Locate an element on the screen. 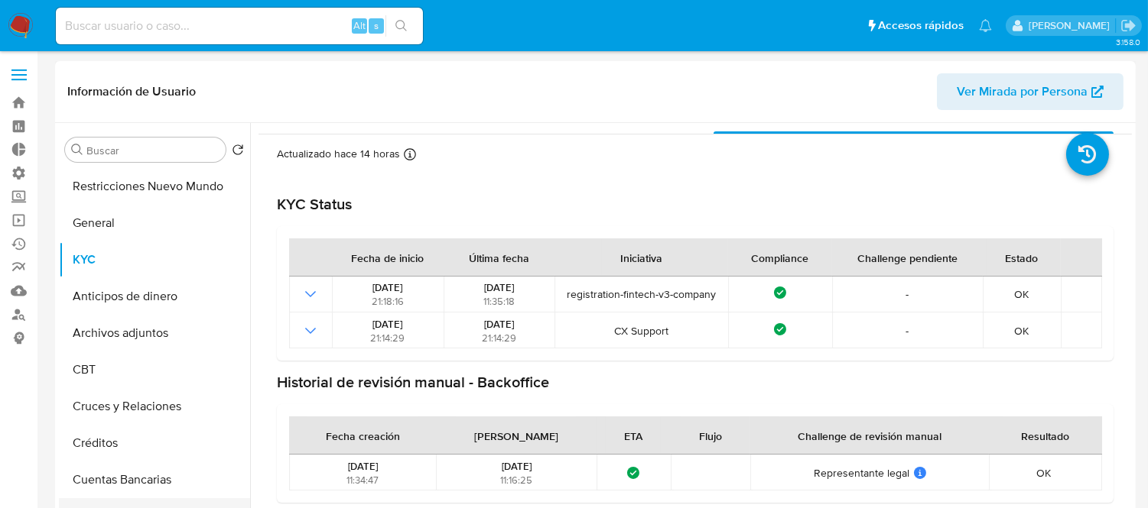  button: Ver Mirada por Persona is located at coordinates (1030, 92).